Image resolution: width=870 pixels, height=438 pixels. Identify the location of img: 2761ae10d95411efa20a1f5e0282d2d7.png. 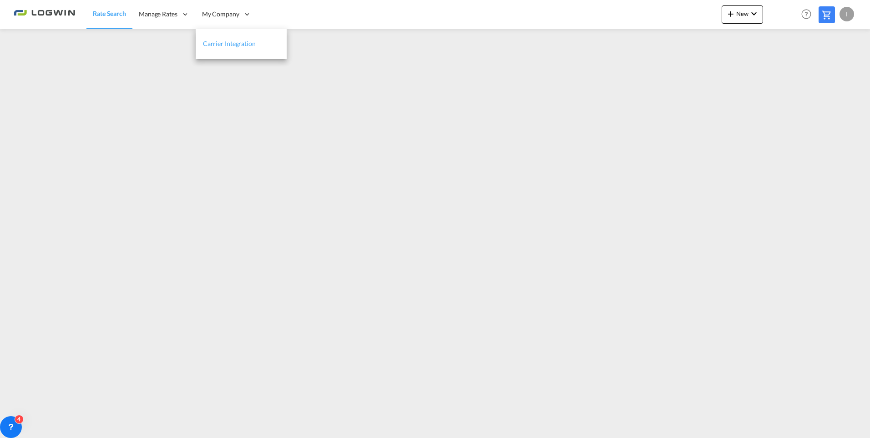
(44, 14).